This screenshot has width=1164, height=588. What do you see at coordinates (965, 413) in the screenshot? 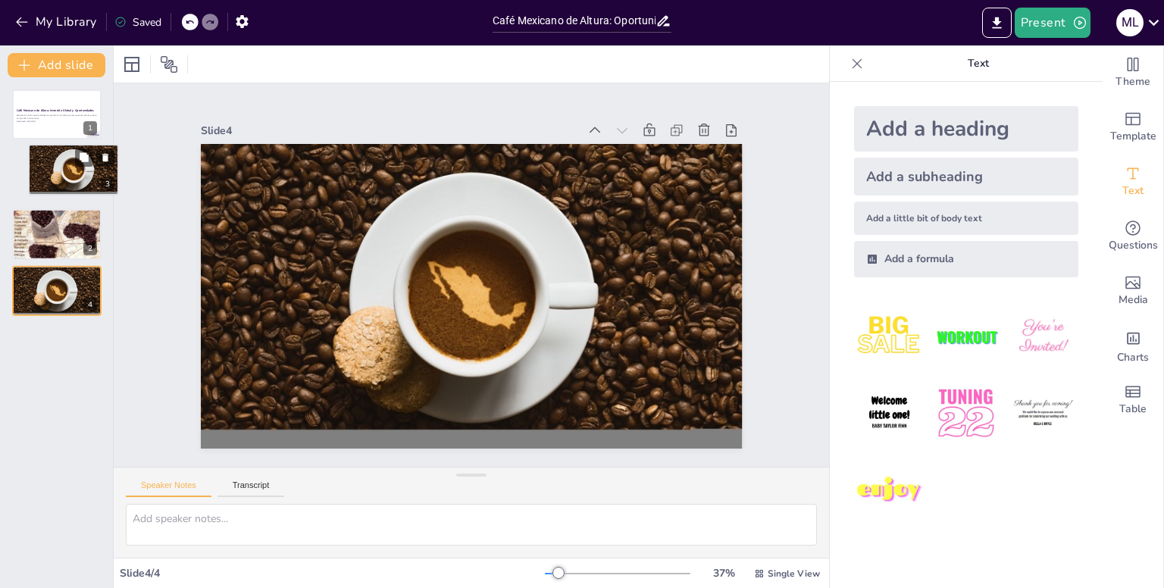
I see `img: 5.jpeg` at bounding box center [965, 413].